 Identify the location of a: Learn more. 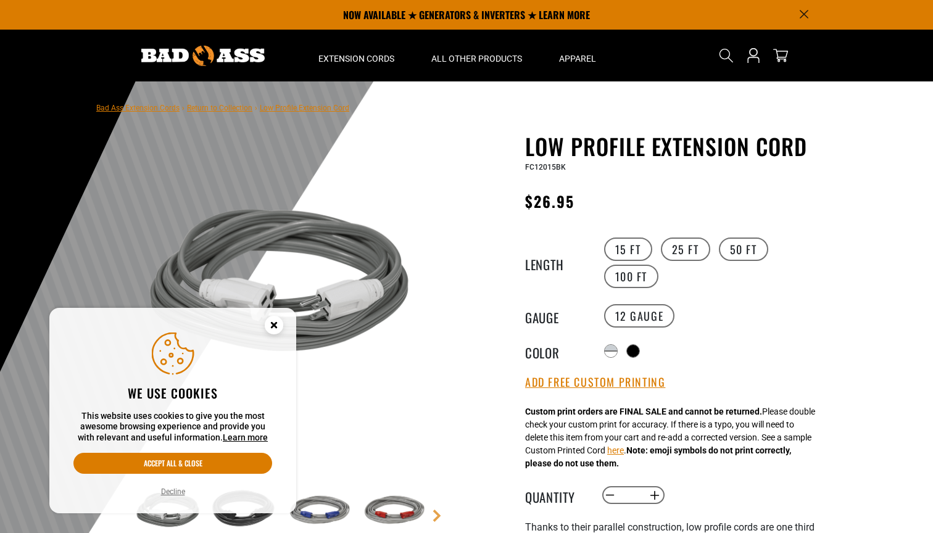
(245, 437).